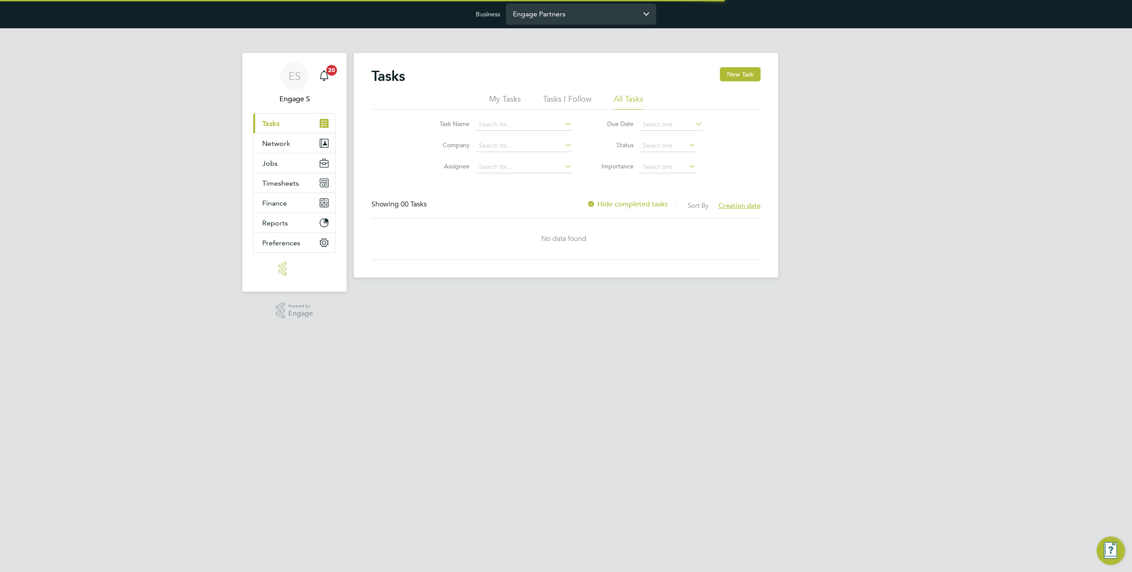 This screenshot has width=1132, height=572. Describe the element at coordinates (739, 205) in the screenshot. I see `span: Creation date` at that location.